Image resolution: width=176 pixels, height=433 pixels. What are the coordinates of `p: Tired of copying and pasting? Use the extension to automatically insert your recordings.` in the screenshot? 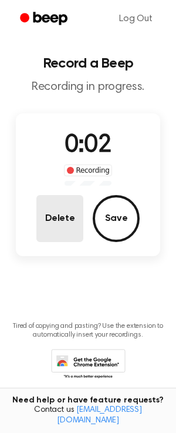 It's located at (88, 330).